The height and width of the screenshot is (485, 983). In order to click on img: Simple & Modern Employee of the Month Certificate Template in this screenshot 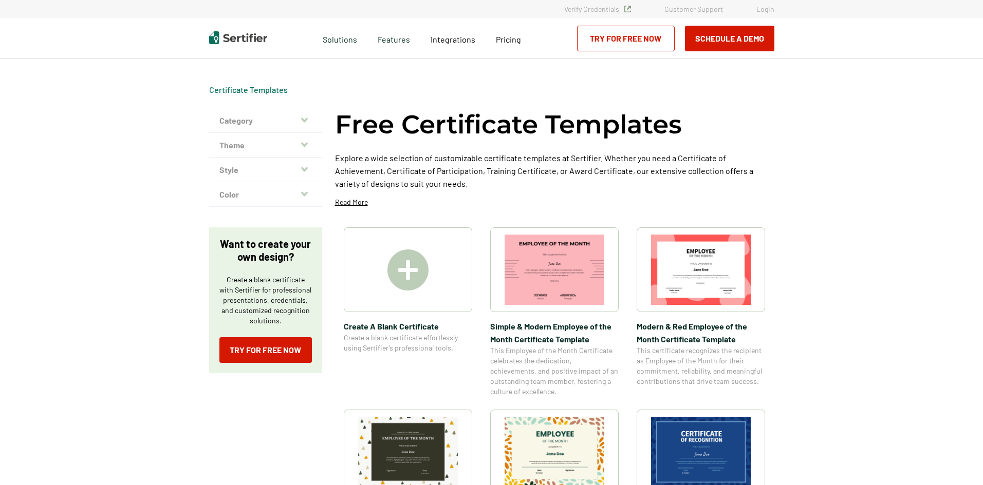, I will do `click(554, 270)`.